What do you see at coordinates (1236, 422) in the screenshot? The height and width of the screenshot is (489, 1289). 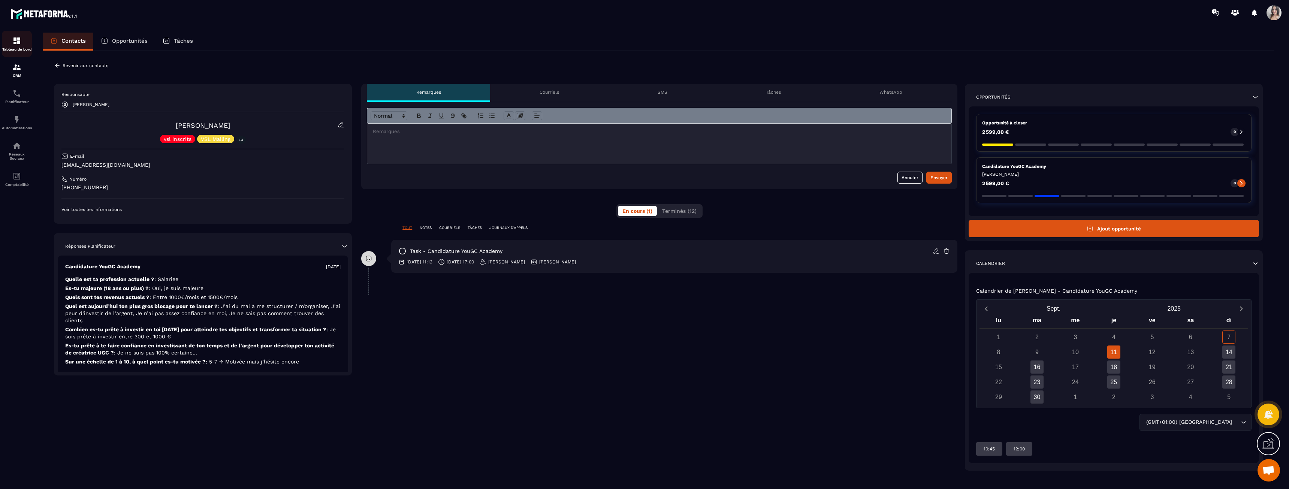 I see `input: Search for option` at bounding box center [1236, 422].